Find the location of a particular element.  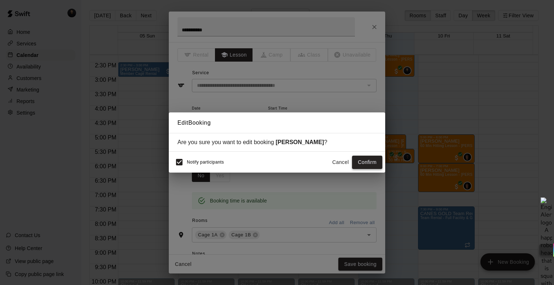

span: Notify participants is located at coordinates (205, 163).